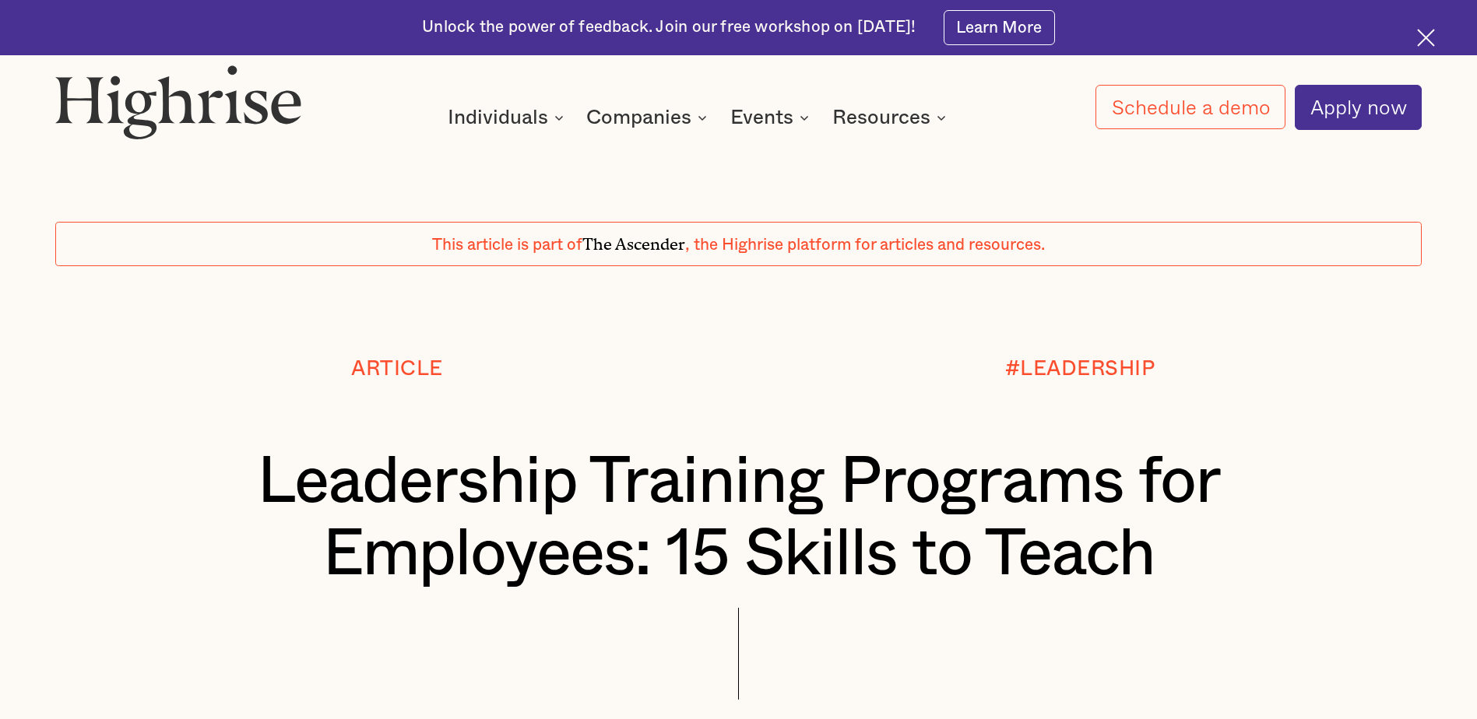  I want to click on span: This article is part of, so click(507, 244).